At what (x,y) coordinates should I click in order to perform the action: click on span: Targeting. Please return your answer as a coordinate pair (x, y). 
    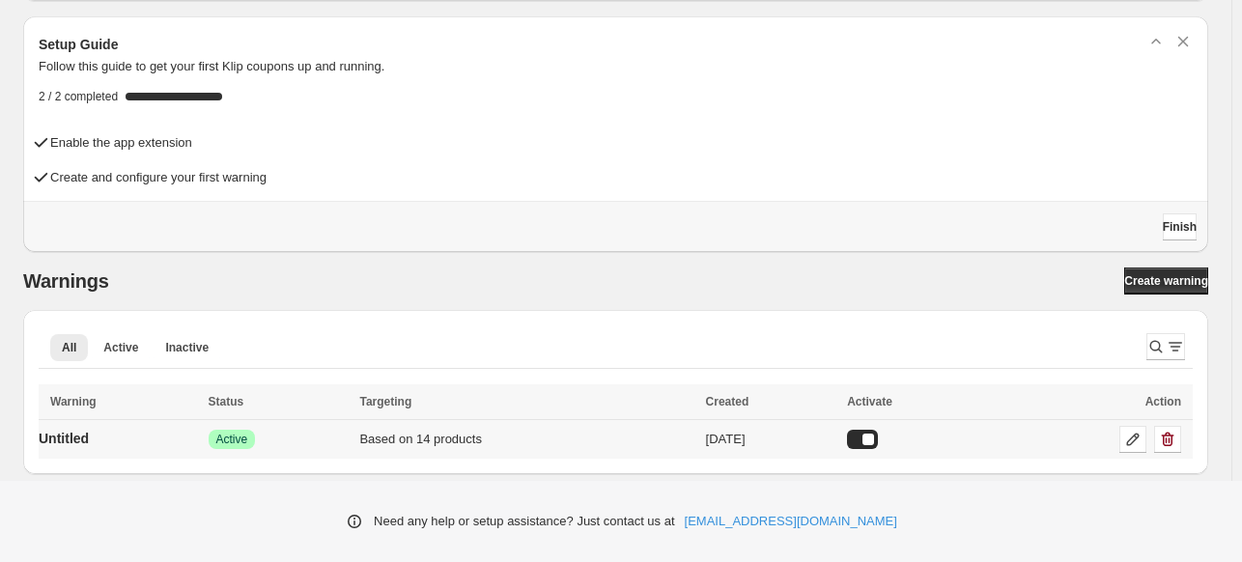
    Looking at the image, I should click on (385, 402).